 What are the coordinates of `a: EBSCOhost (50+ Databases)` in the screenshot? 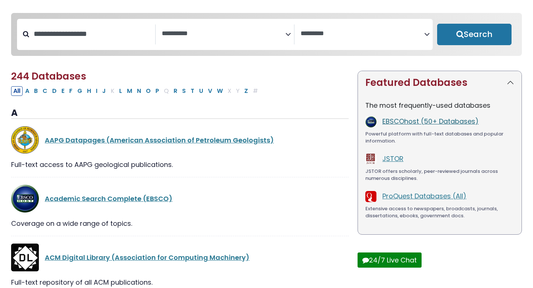 It's located at (431, 121).